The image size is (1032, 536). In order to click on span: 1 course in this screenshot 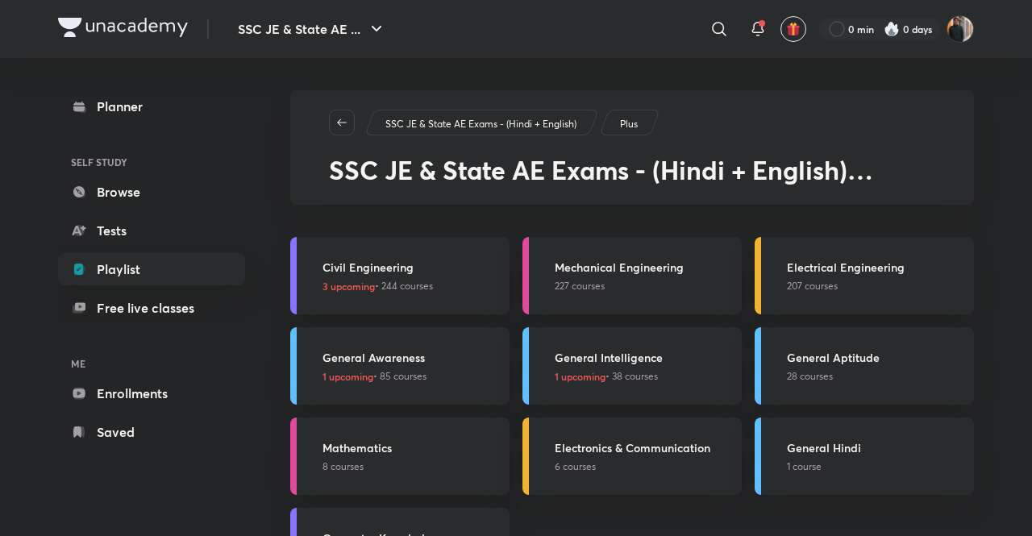, I will do `click(804, 467)`.